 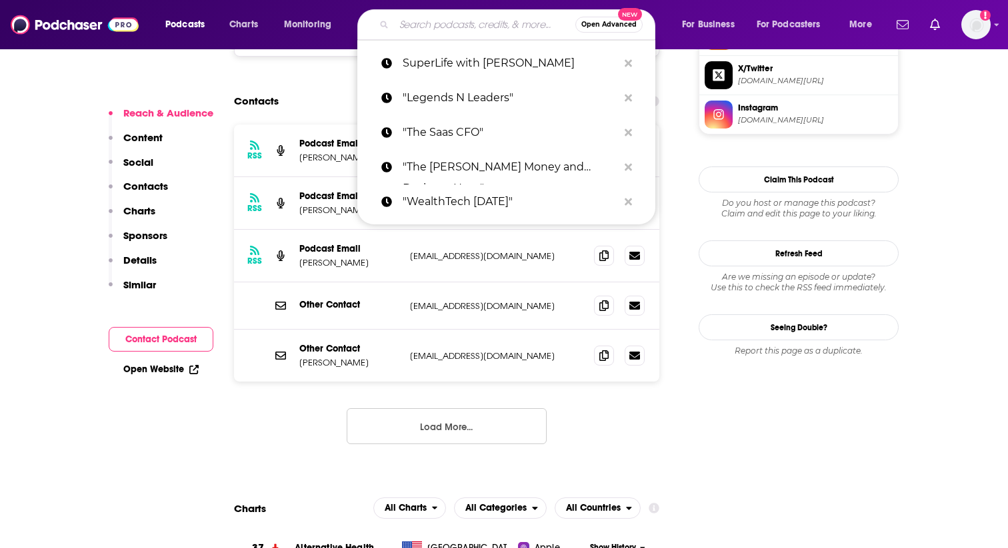 I want to click on span: Charts, so click(x=243, y=25).